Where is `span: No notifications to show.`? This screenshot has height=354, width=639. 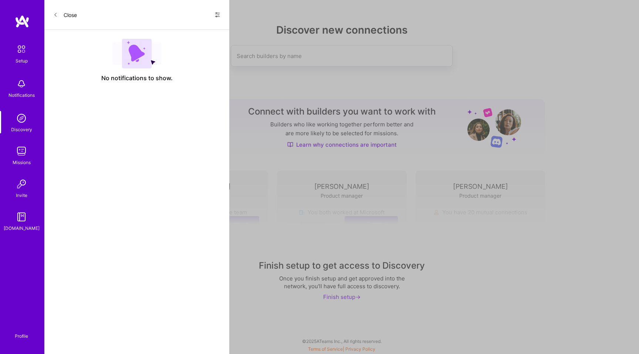
span: No notifications to show. is located at coordinates (137, 78).